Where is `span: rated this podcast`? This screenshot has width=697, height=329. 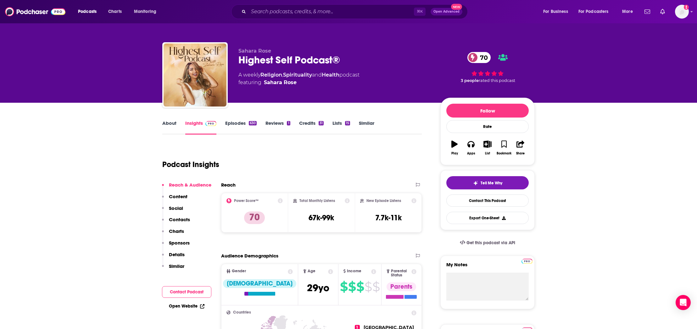 span: rated this podcast is located at coordinates (497, 80).